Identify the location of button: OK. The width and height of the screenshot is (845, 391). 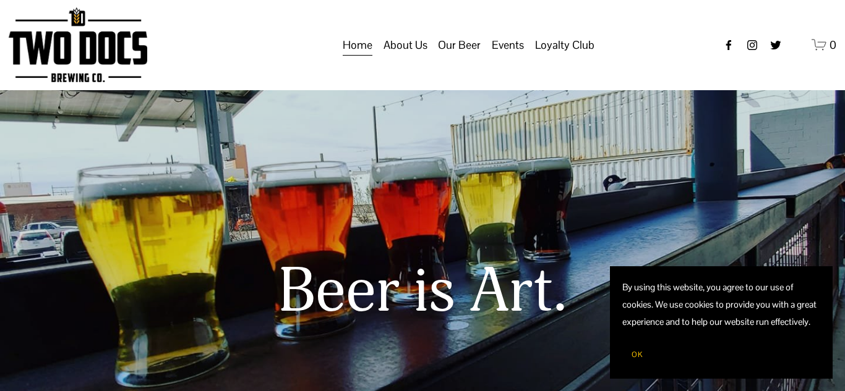
(637, 355).